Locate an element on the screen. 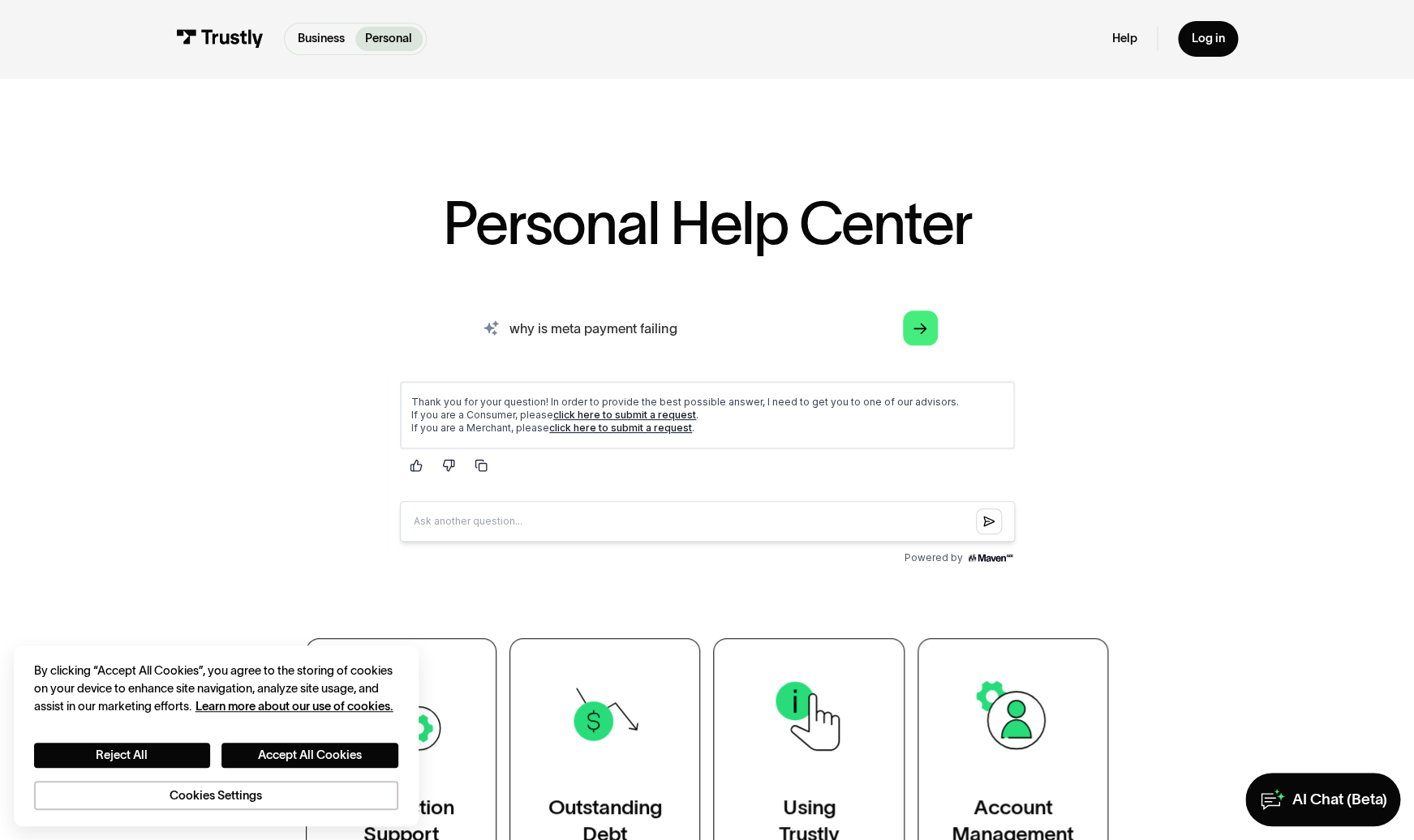 The height and width of the screenshot is (840, 1414). a: Personal is located at coordinates (388, 39).